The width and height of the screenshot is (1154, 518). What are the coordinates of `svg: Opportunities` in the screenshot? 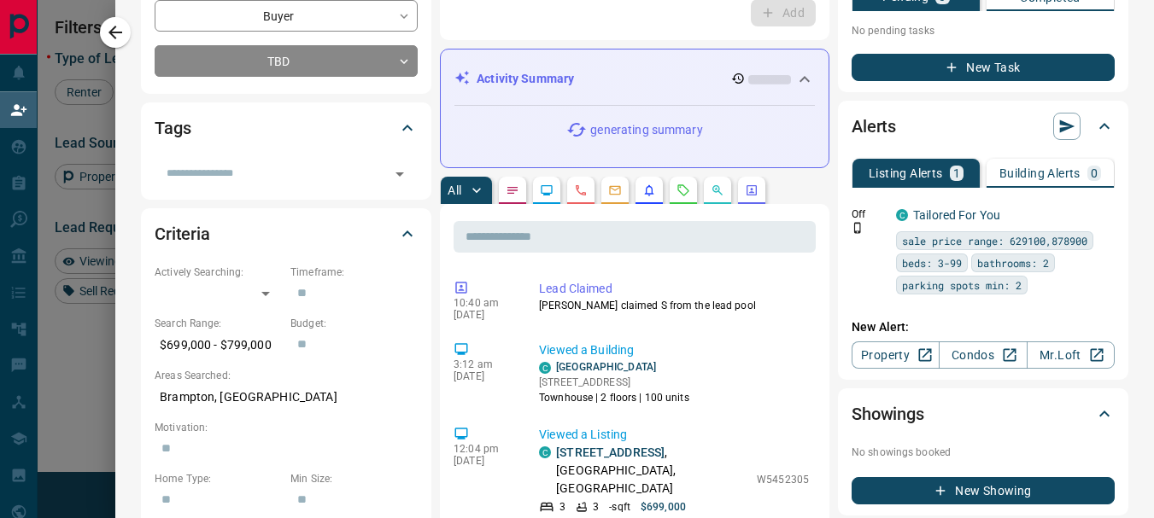 It's located at (717, 190).